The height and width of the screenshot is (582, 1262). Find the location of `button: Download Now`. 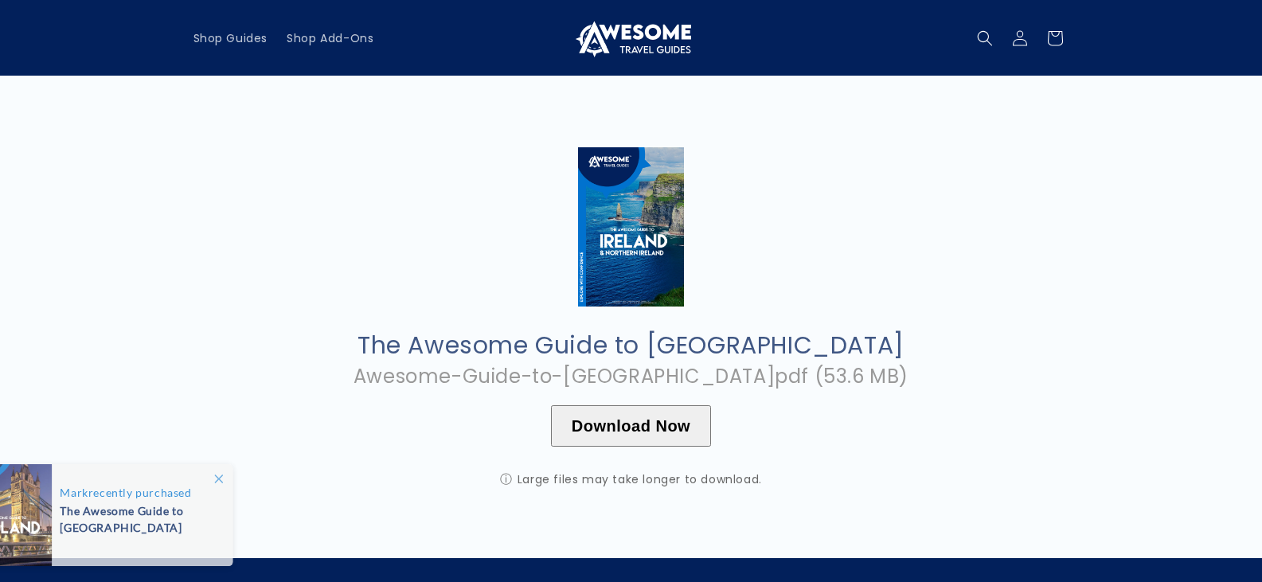

button: Download Now is located at coordinates (631, 426).